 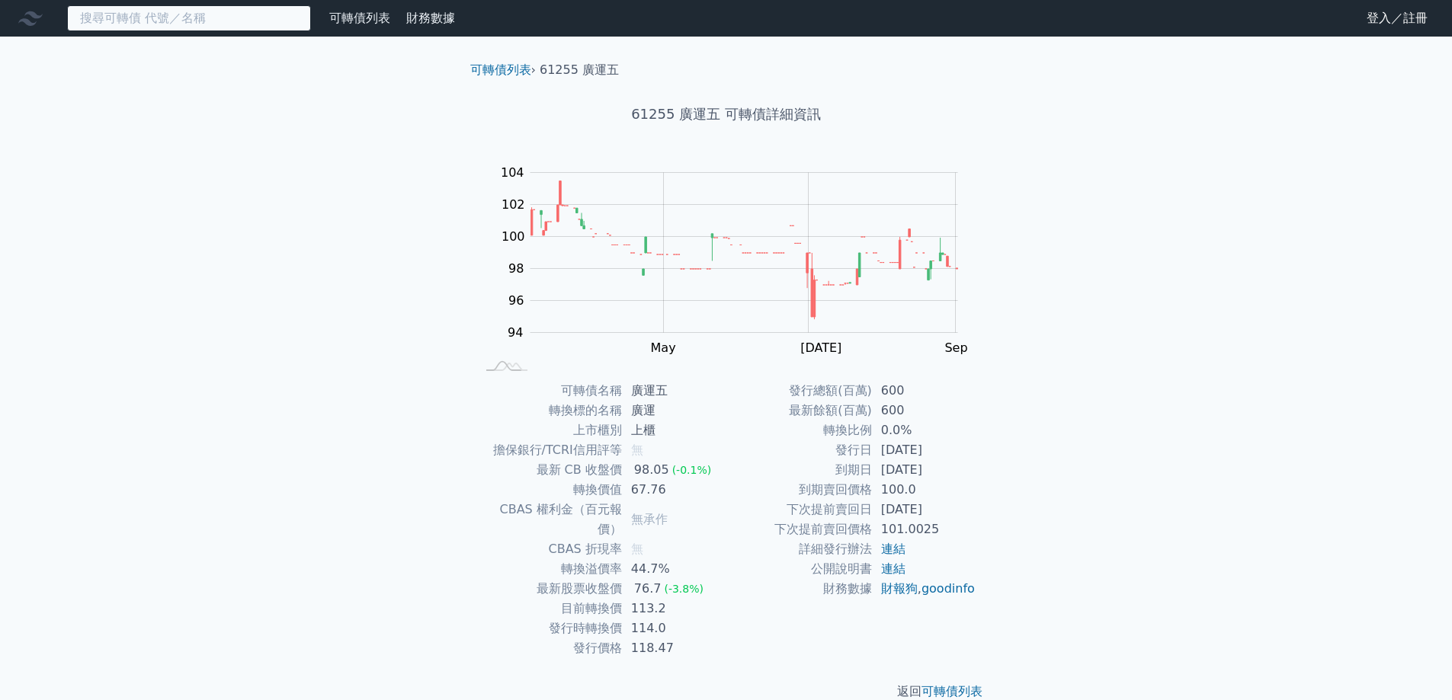 What do you see at coordinates (649, 519) in the screenshot?
I see `span: 無承作` at bounding box center [649, 519].